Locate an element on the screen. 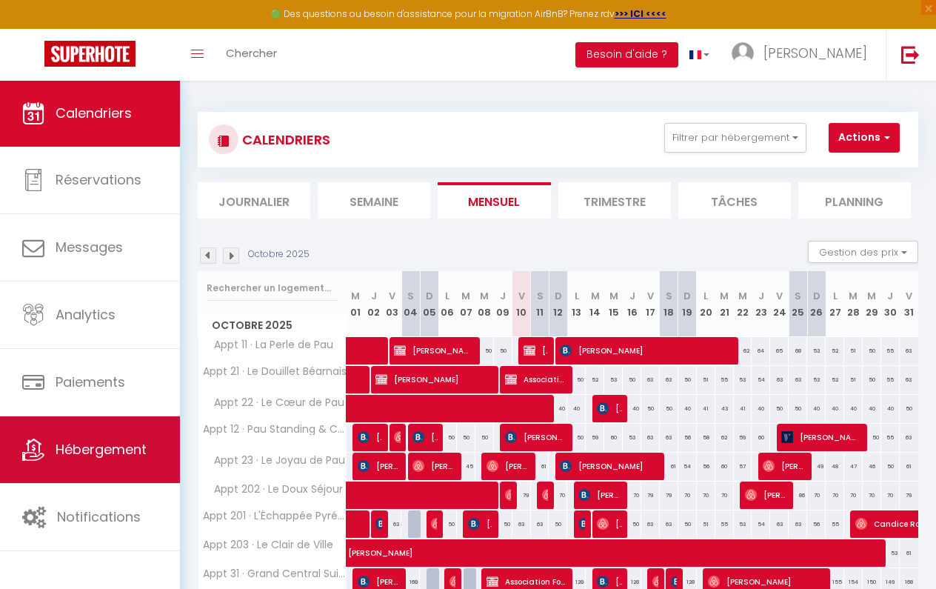 The image size is (936, 589). span: Appt 21 · Le Douillet Béarnais is located at coordinates (273, 371).